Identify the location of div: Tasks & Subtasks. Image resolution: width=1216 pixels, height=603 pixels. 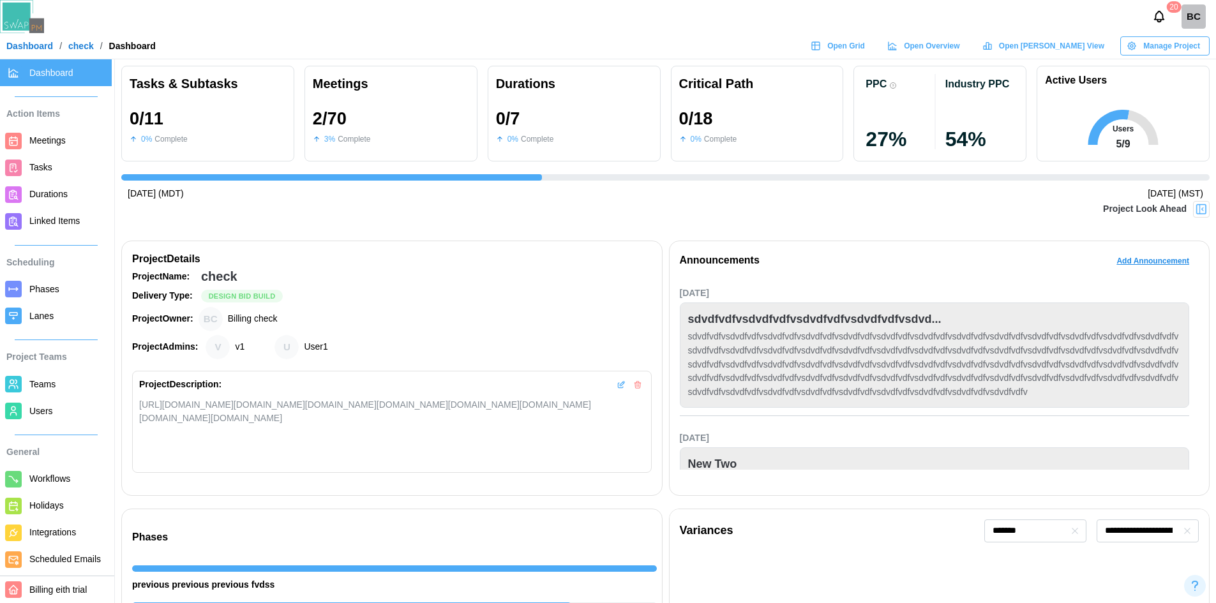
(207, 84).